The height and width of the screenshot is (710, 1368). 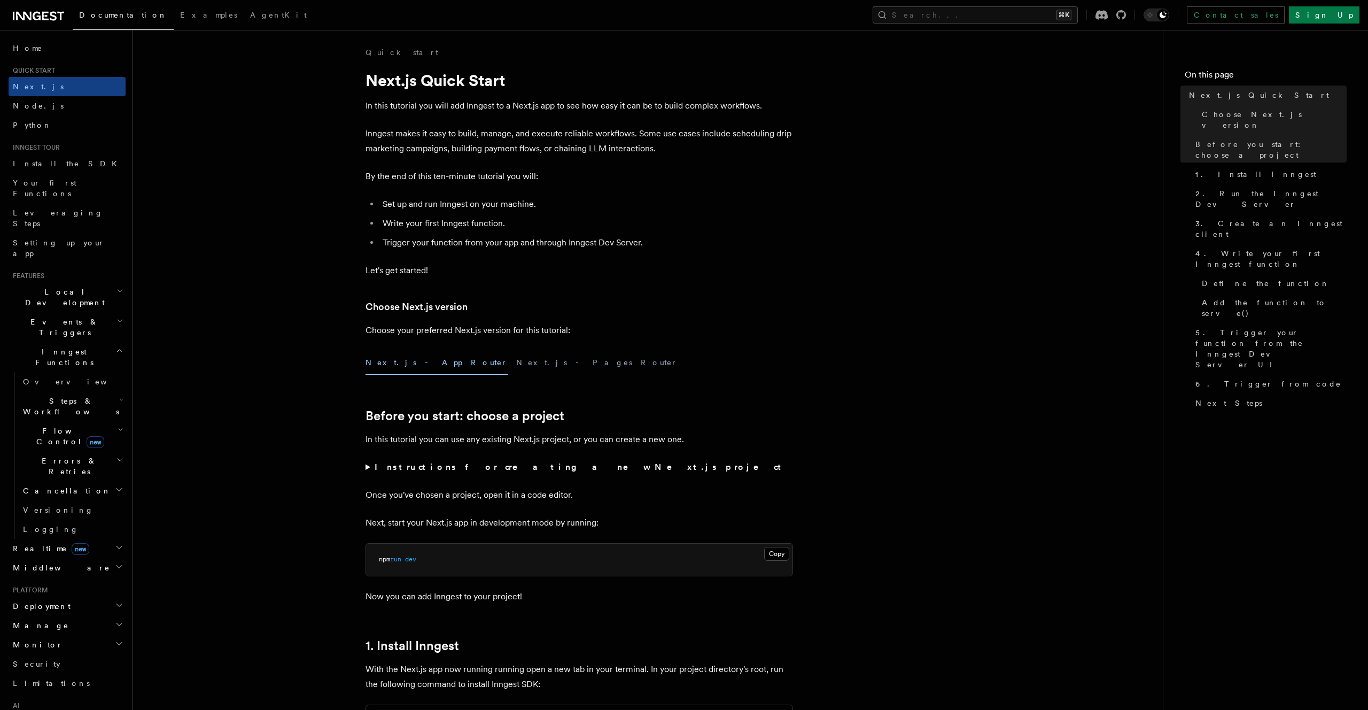 I want to click on strong: Instructions for creating a new Next.js project, so click(x=580, y=466).